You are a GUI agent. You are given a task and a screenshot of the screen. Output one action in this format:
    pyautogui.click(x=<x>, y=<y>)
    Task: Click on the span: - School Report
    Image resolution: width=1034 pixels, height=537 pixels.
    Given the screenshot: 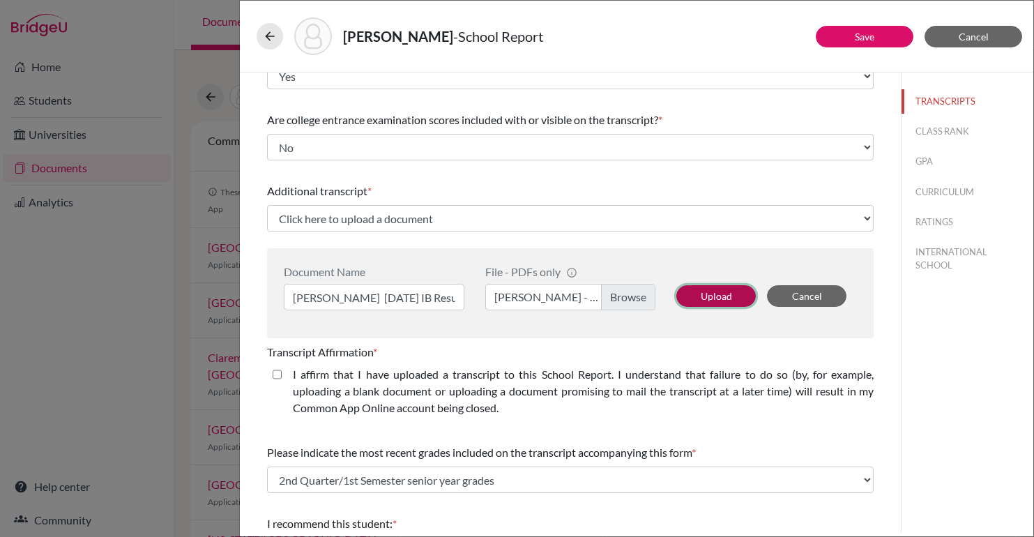 What is the action you would take?
    pyautogui.click(x=498, y=36)
    